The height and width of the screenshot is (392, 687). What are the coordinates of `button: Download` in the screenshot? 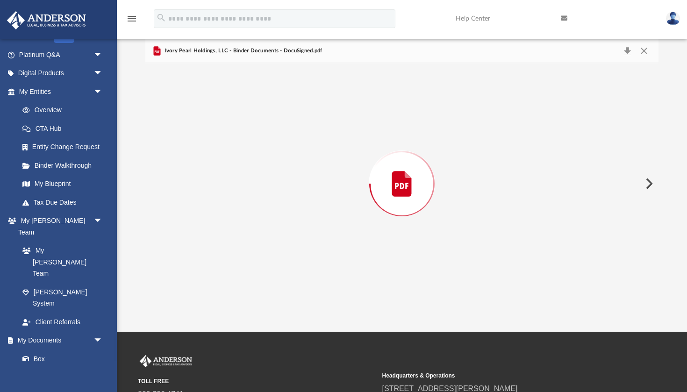 It's located at (627, 51).